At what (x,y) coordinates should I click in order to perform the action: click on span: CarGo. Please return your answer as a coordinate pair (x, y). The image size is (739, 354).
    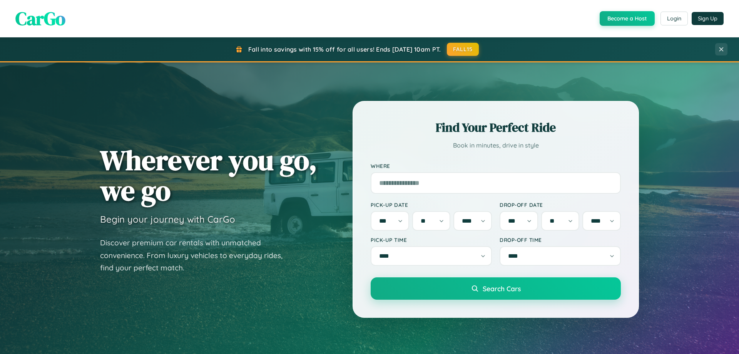
    Looking at the image, I should click on (40, 18).